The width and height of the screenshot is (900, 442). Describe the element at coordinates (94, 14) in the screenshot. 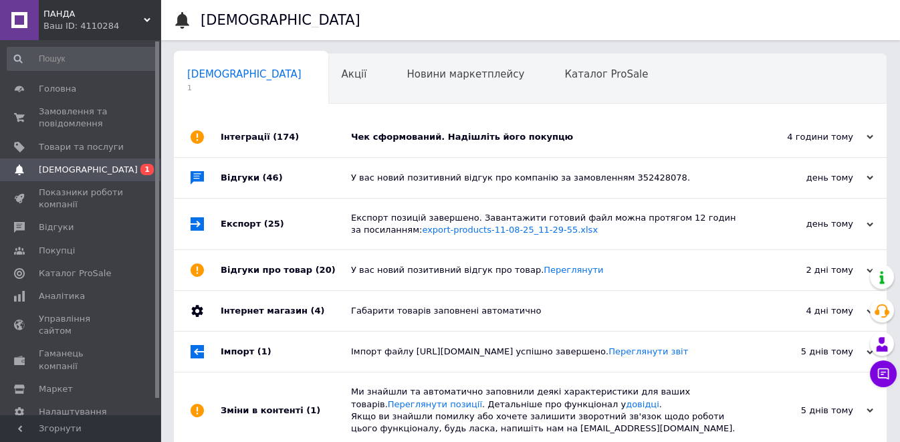

I see `span: ПАНДА` at that location.